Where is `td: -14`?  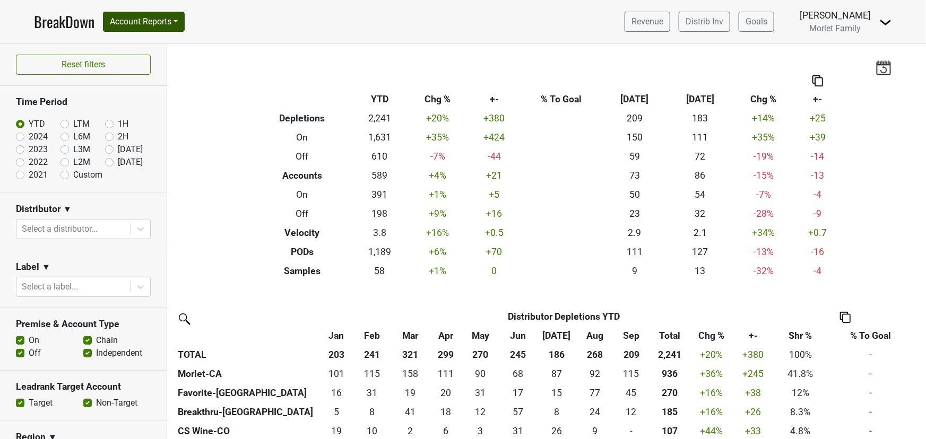
td: -14 is located at coordinates (817, 156).